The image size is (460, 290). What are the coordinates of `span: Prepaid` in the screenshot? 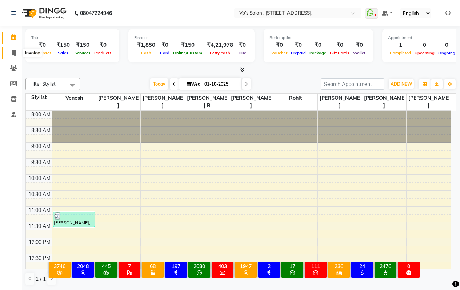 It's located at (298, 53).